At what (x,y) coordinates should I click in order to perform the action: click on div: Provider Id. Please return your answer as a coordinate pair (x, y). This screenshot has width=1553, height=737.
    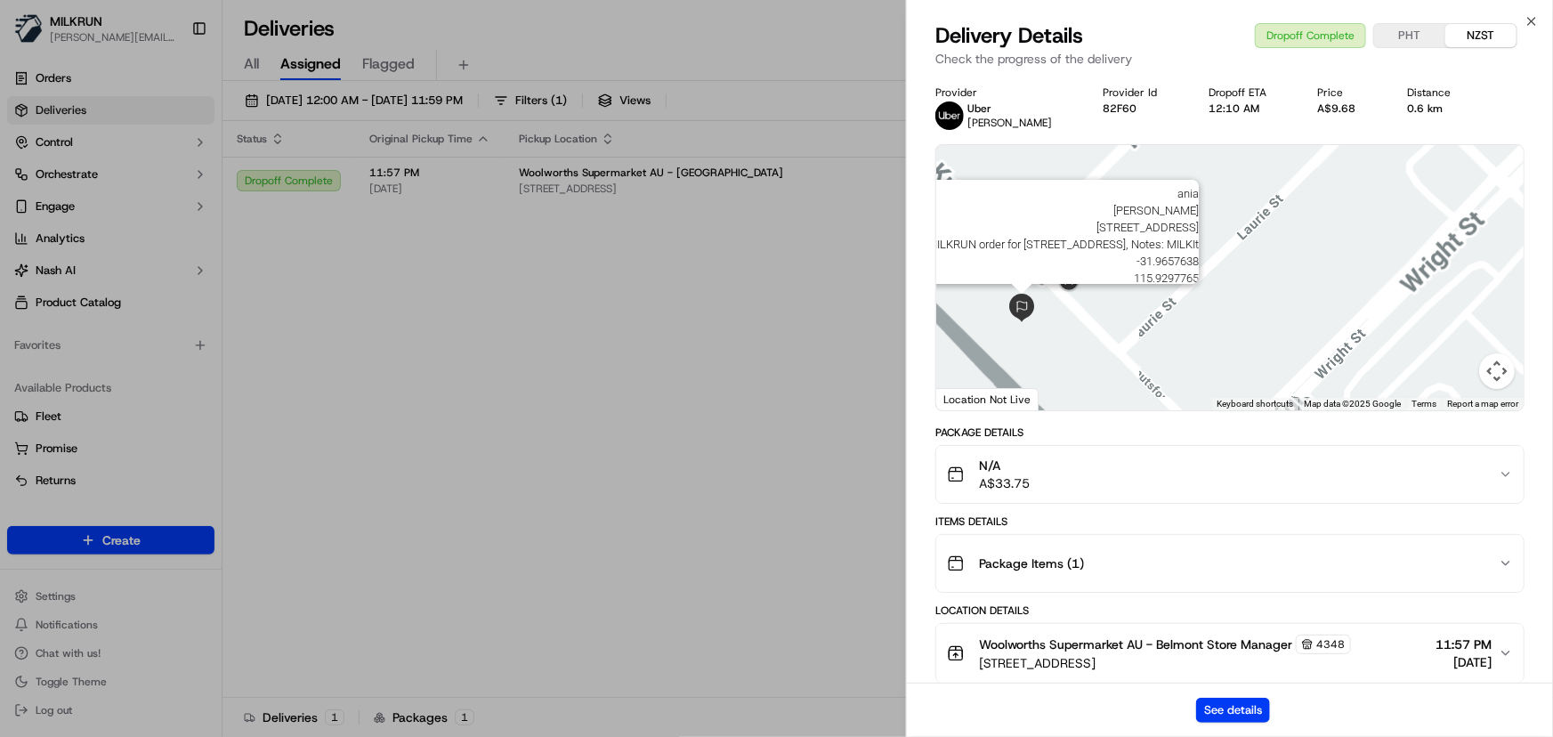
    Looking at the image, I should click on (1141, 93).